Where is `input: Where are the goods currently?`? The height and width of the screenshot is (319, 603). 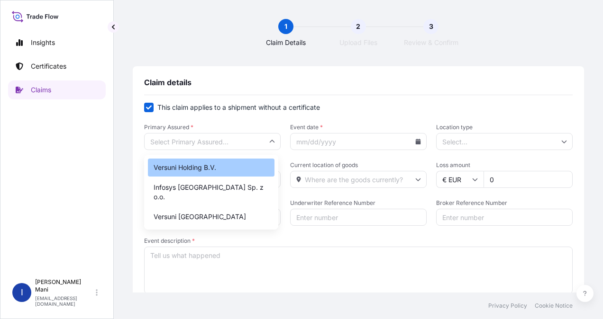
input: Where are the goods currently? is located at coordinates (358, 180).